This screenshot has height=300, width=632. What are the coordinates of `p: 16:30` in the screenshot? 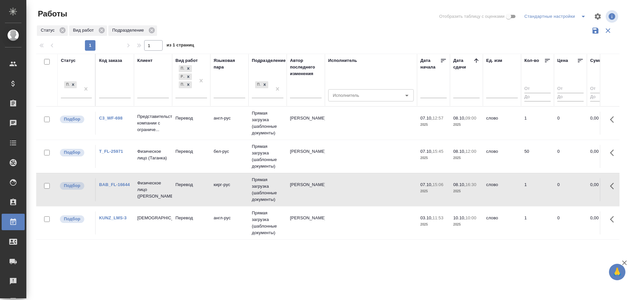 It's located at (470, 184).